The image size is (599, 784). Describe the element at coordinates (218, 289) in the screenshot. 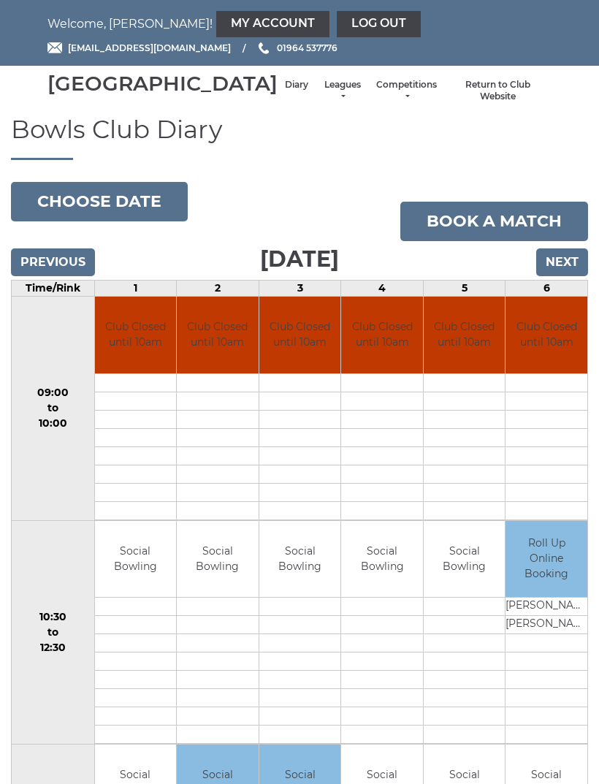

I see `td: 2` at that location.